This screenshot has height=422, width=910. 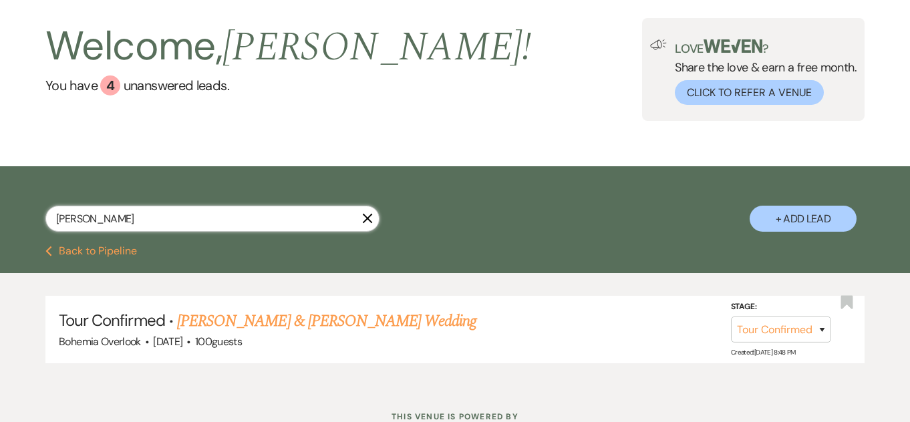 I want to click on h2: Welcome,, so click(x=288, y=47).